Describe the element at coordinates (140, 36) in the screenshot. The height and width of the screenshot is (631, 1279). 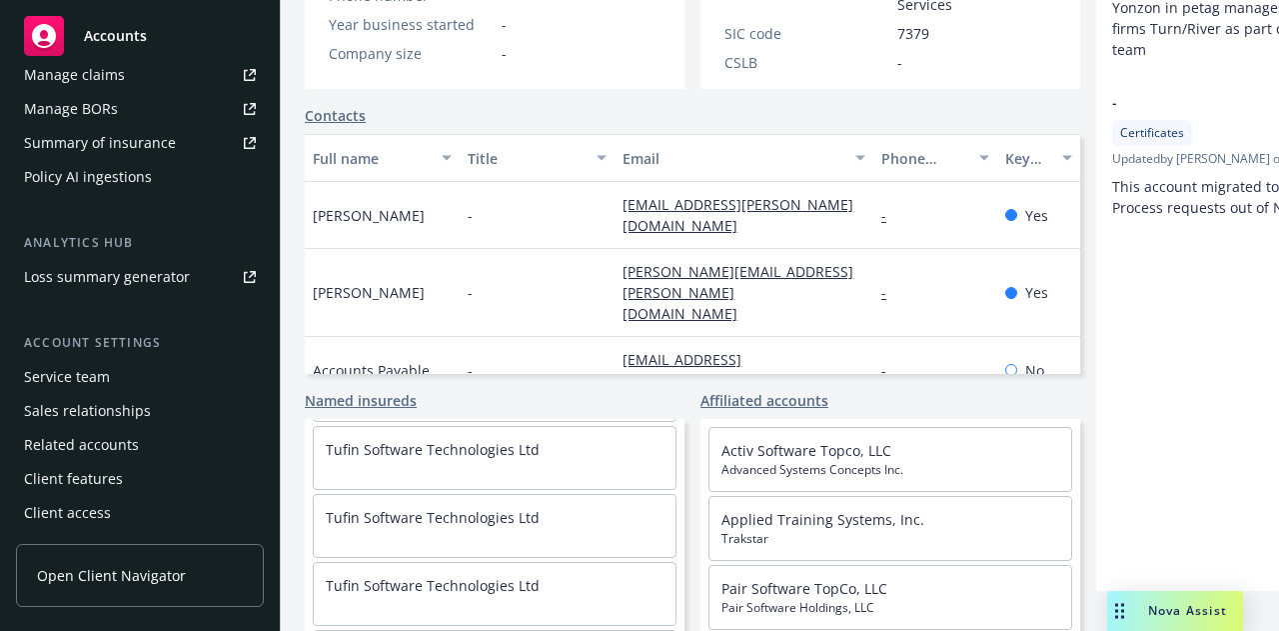
I see `a: Accounts` at that location.